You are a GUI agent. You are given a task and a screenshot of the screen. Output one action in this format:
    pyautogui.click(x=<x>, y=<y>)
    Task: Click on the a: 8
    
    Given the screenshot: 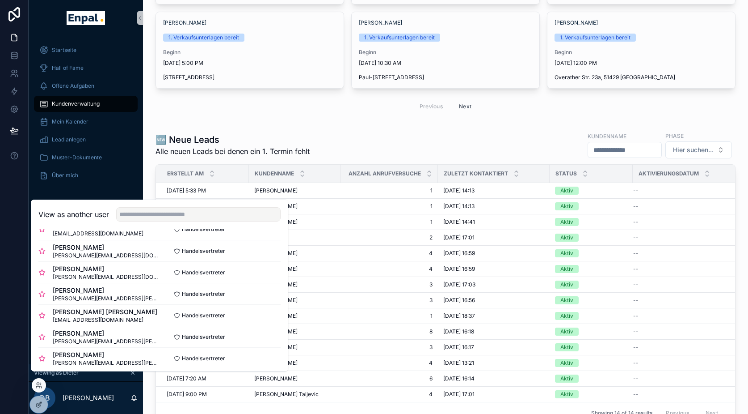 What is the action you would take?
    pyautogui.click(x=389, y=331)
    